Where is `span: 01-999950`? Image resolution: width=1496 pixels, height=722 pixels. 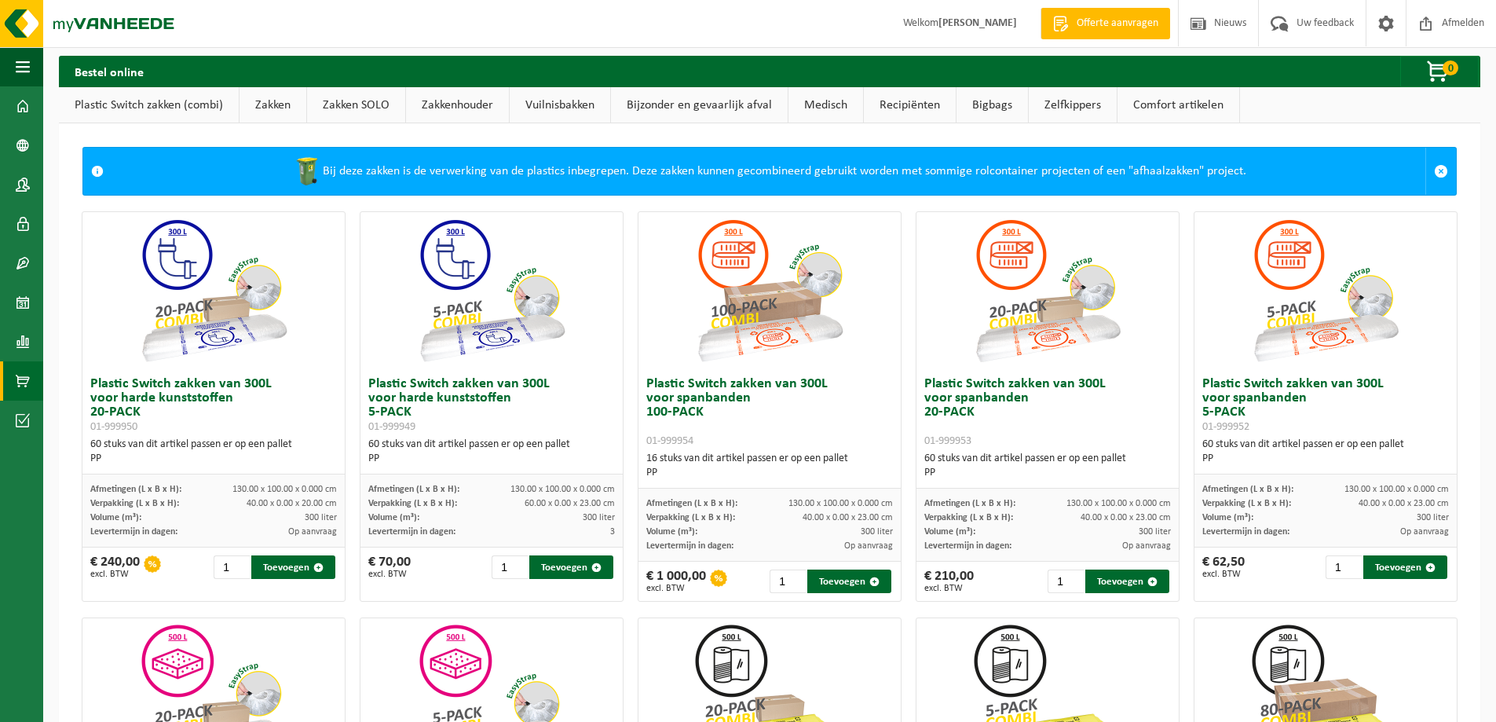 span: 01-999950 is located at coordinates (114, 426).